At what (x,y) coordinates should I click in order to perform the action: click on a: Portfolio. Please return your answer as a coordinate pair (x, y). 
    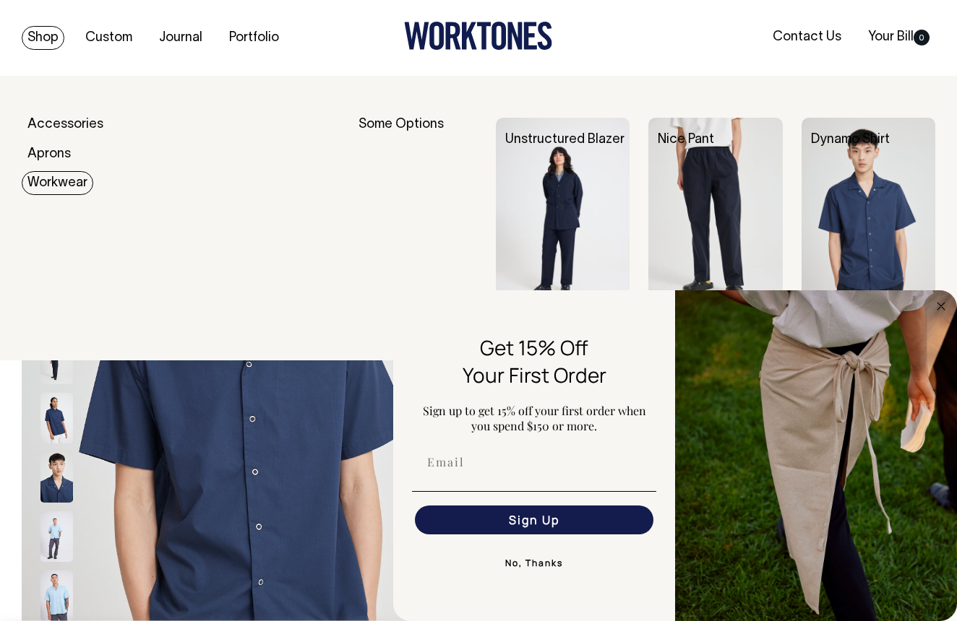
    Looking at the image, I should click on (254, 38).